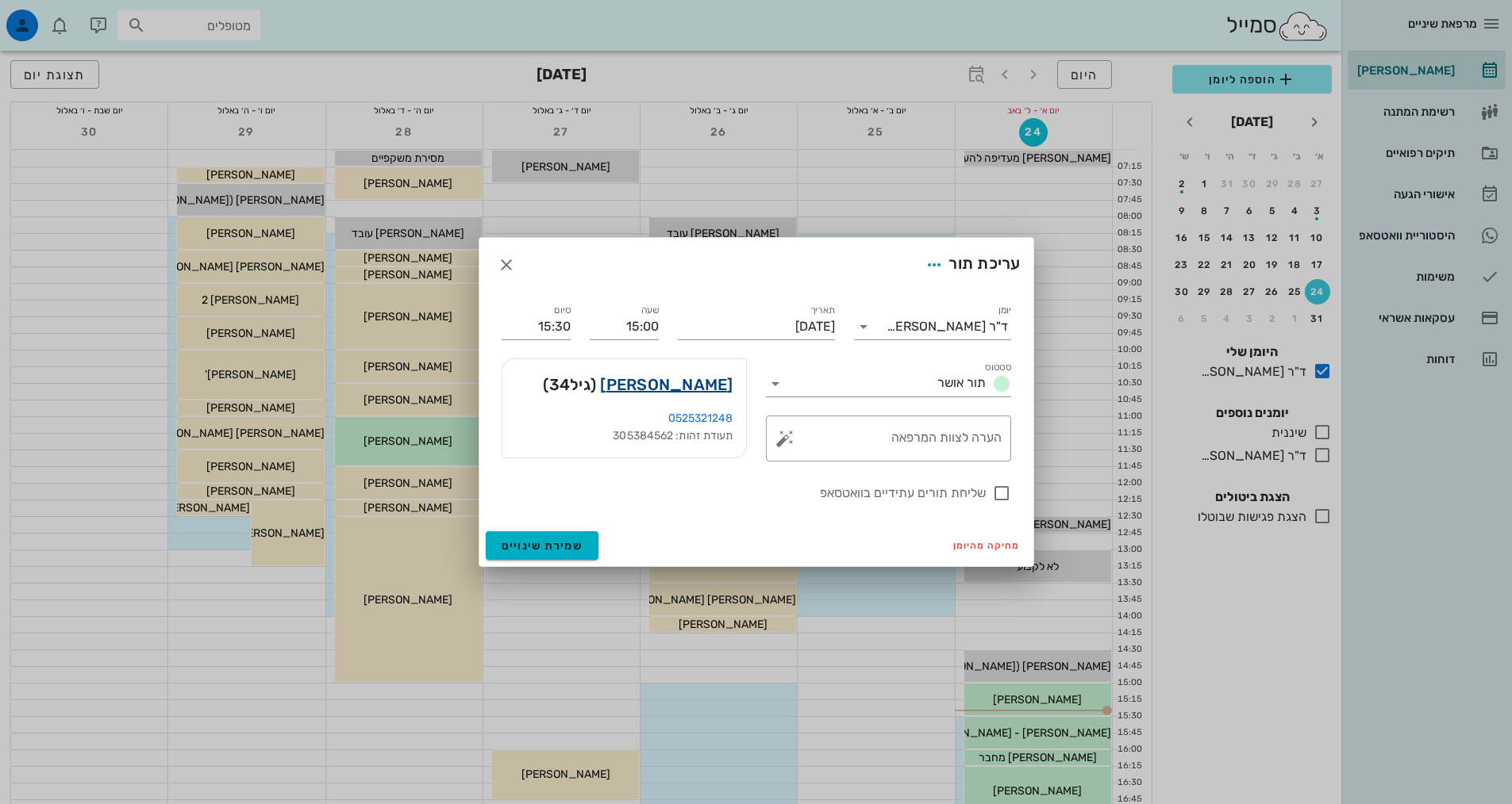 This screenshot has width=1512, height=804. What do you see at coordinates (649, 310) in the screenshot?
I see `label: שעה` at bounding box center [649, 310].